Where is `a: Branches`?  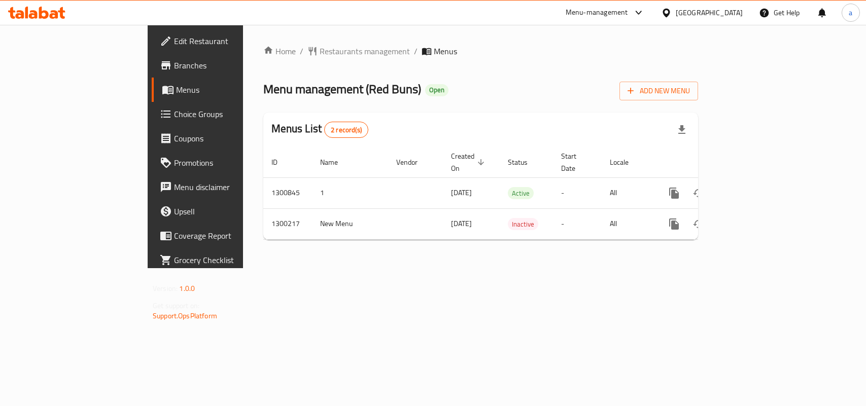 a: Branches is located at coordinates (222, 65).